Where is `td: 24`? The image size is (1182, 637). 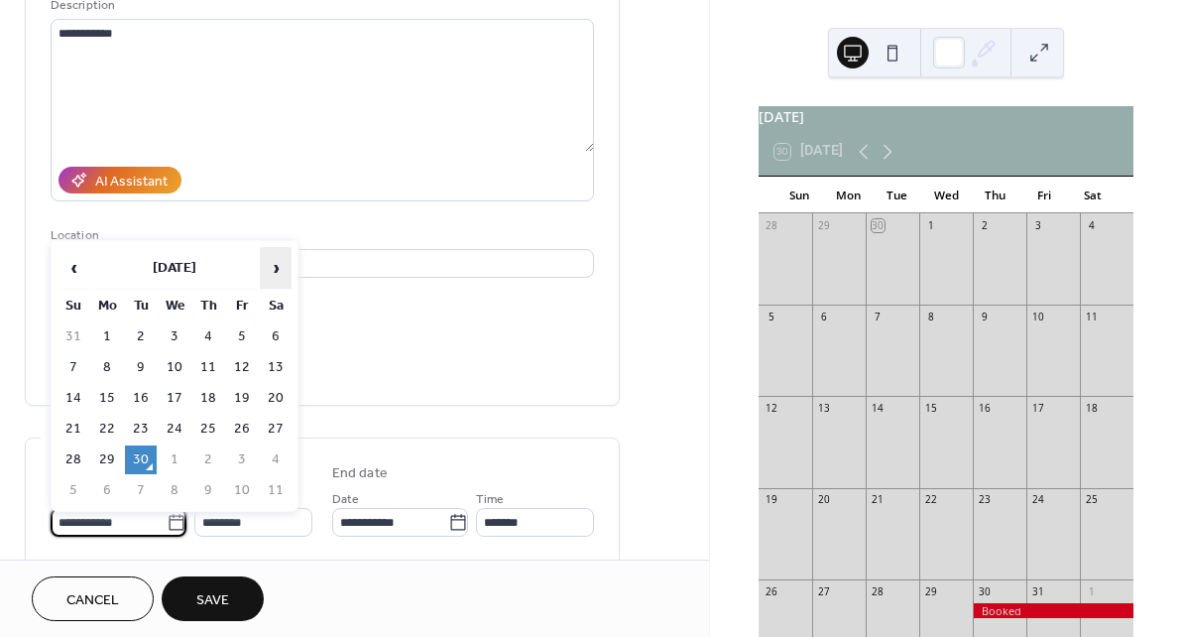 td: 24 is located at coordinates (175, 428).